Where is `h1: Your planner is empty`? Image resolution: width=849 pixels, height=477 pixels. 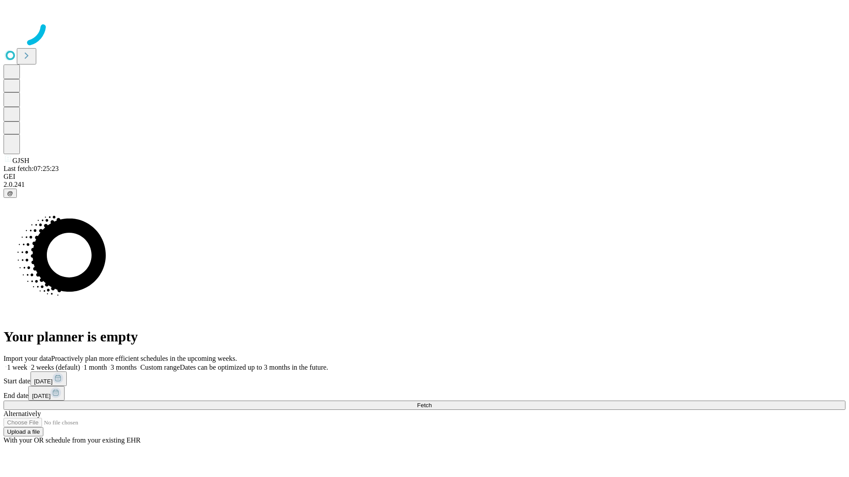
h1: Your planner is empty is located at coordinates (424, 337).